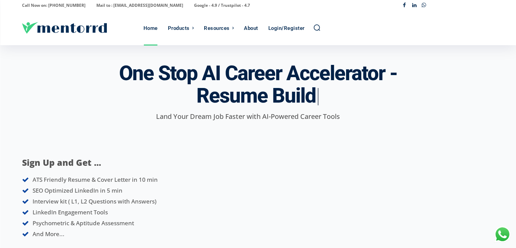  Describe the element at coordinates (222, 5) in the screenshot. I see `p: Google - 4.9 / Trustpilot - 4.7` at that location.